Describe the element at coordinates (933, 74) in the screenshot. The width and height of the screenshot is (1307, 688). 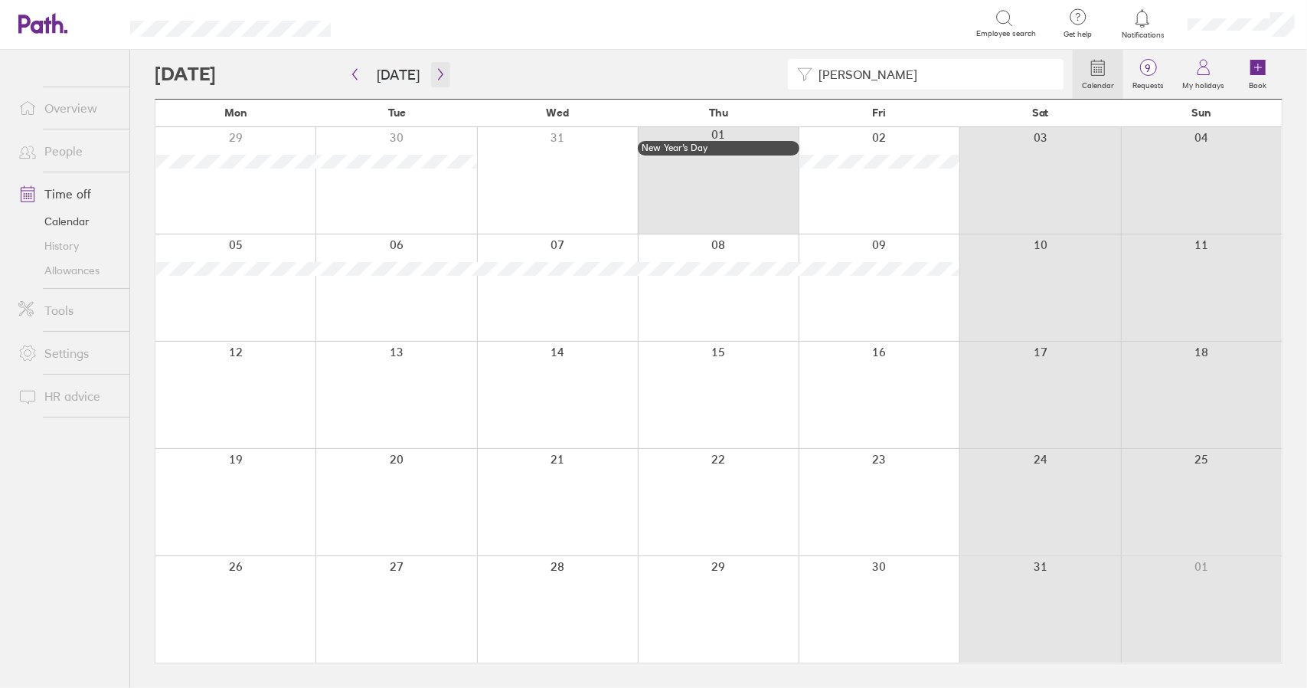
I see `input: Filter by employee` at that location.